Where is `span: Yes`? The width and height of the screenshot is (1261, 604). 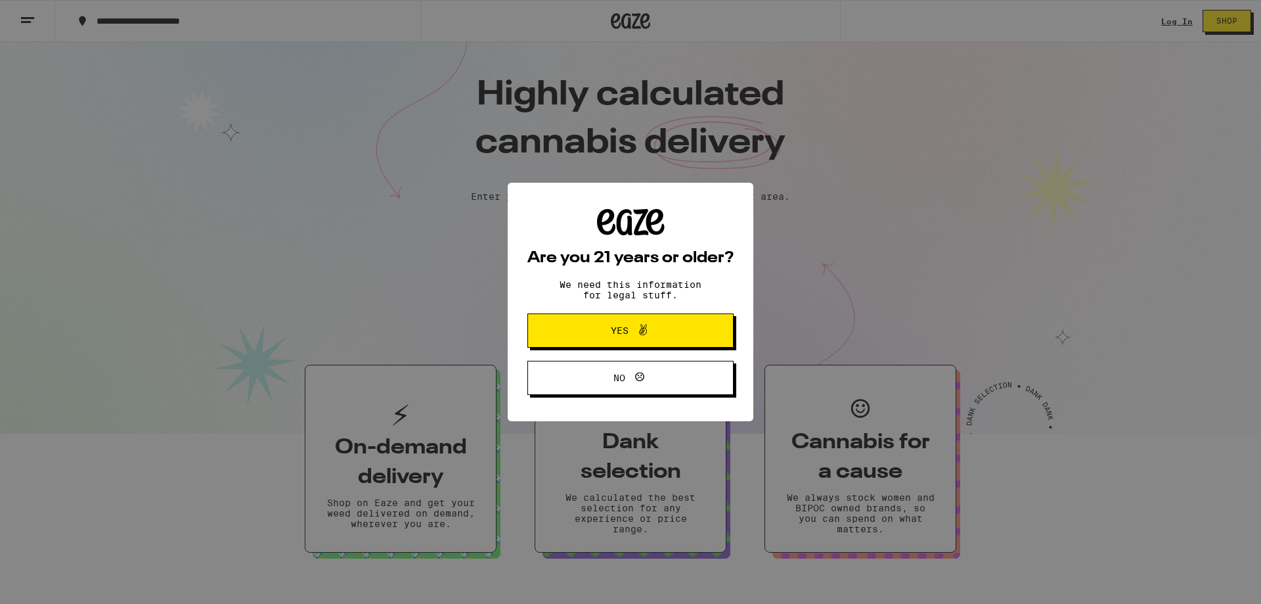 span: Yes is located at coordinates (619, 330).